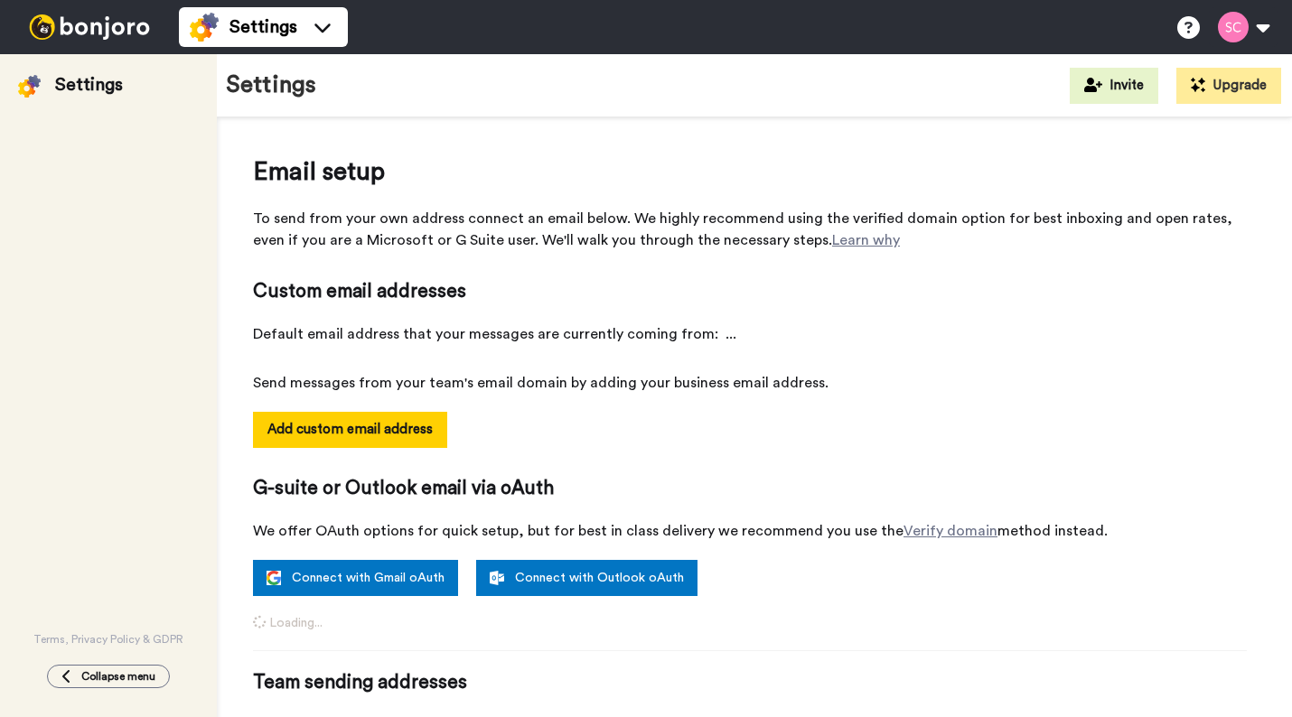 This screenshot has height=717, width=1292. What do you see at coordinates (866, 240) in the screenshot?
I see `a: Learn why` at bounding box center [866, 240].